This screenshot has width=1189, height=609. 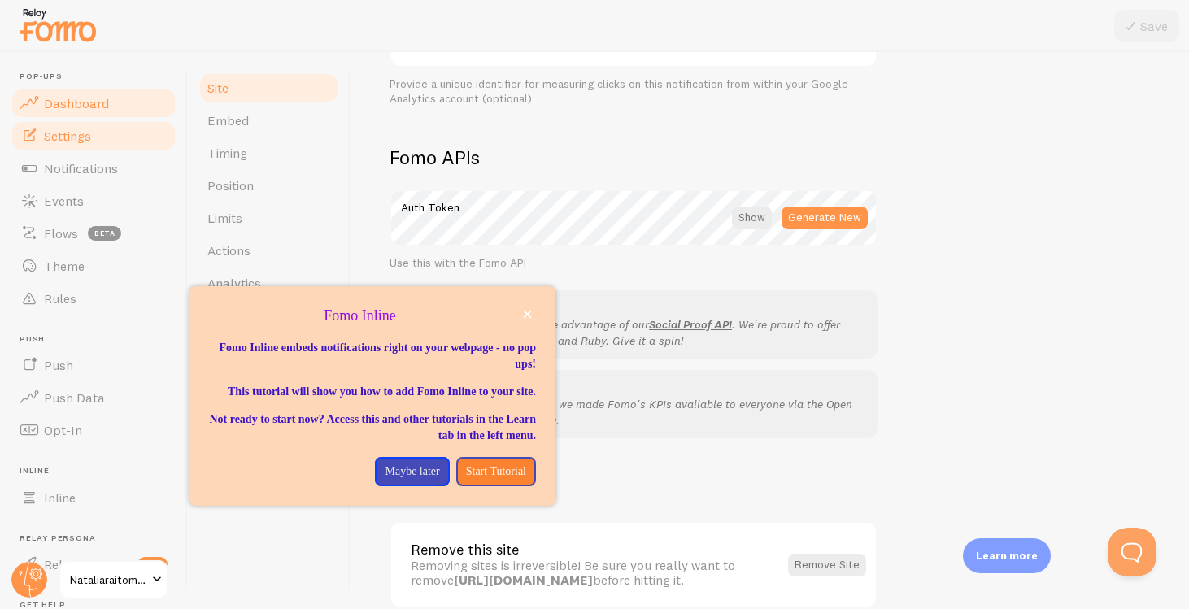 What do you see at coordinates (64, 266) in the screenshot?
I see `span: Theme` at bounding box center [64, 266].